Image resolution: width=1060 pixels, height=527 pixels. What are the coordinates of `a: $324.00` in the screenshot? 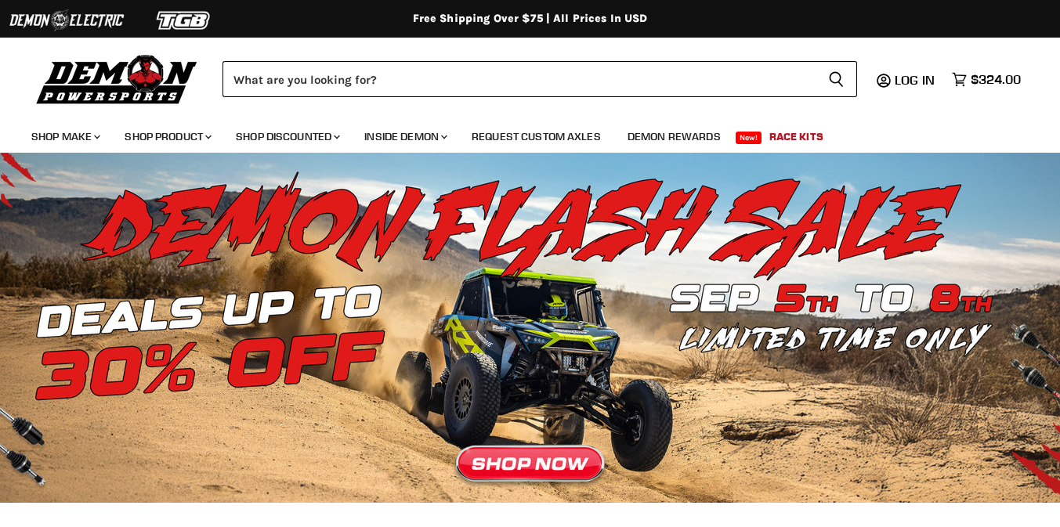 It's located at (987, 79).